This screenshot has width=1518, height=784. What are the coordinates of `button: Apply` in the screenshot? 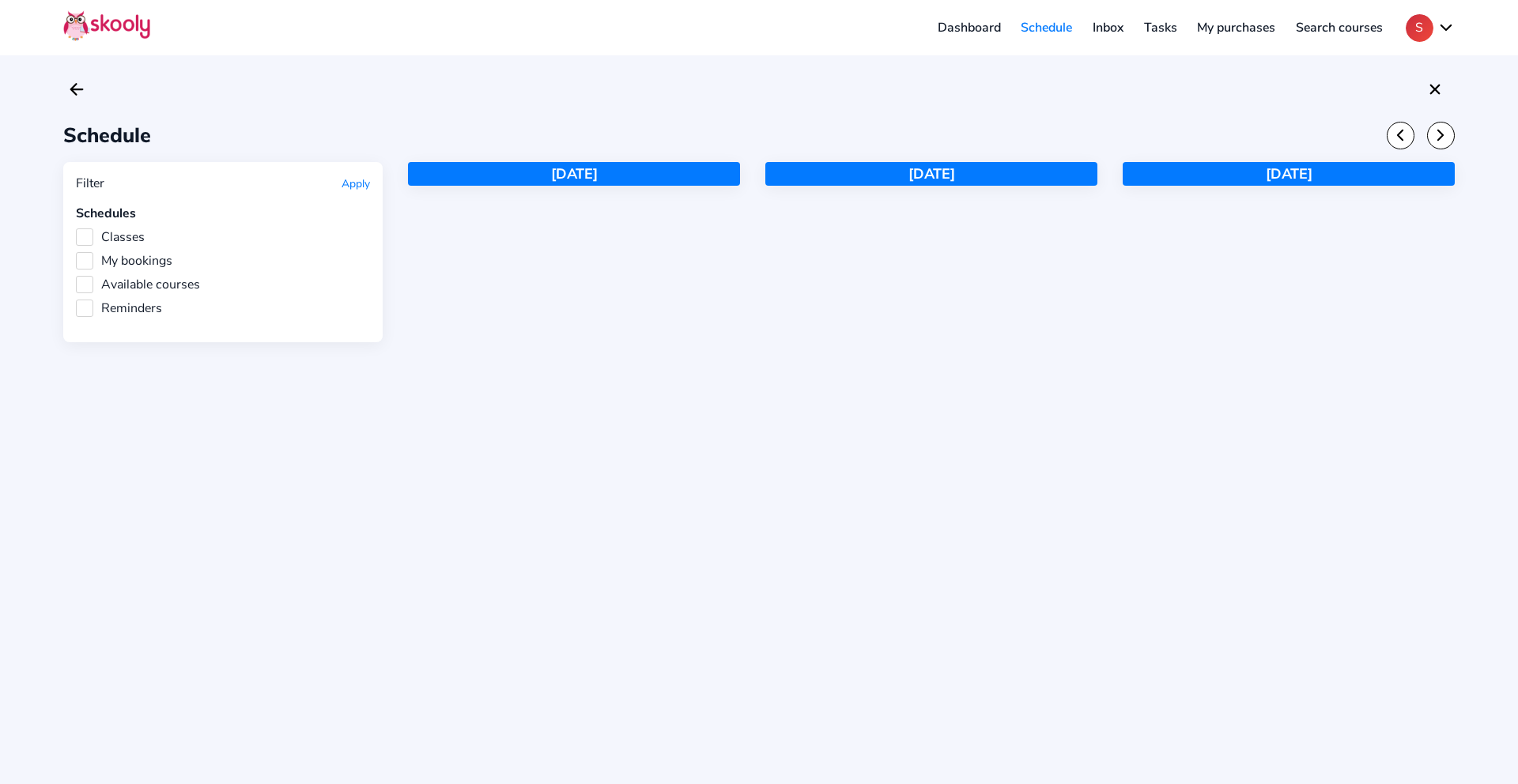 It's located at (356, 183).